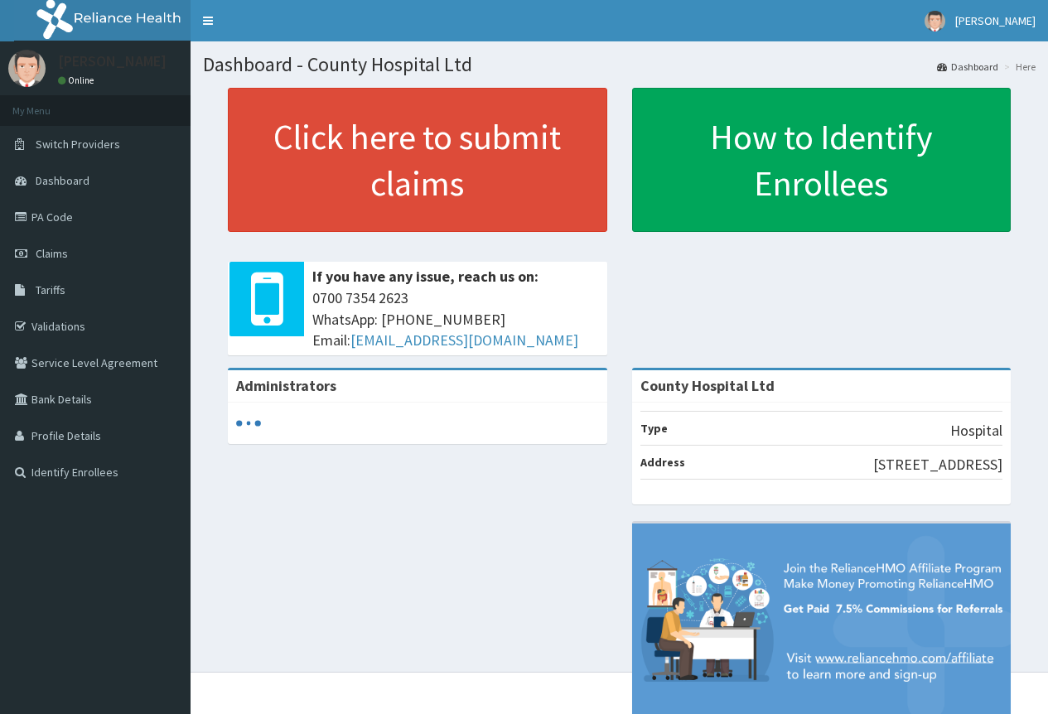  What do you see at coordinates (249, 423) in the screenshot?
I see `svg: audio-loading` at bounding box center [249, 423].